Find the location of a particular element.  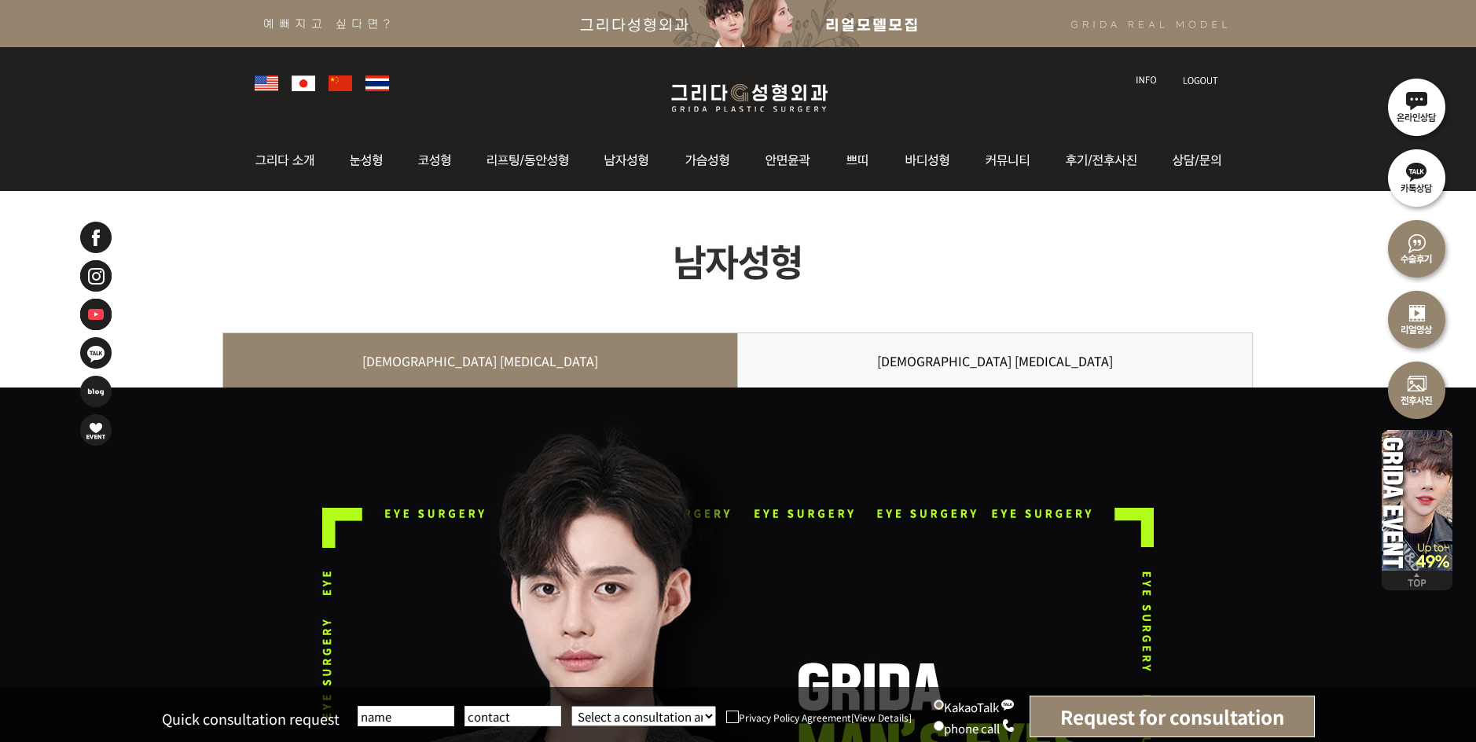

input: KakaoTalk is located at coordinates (938, 704).